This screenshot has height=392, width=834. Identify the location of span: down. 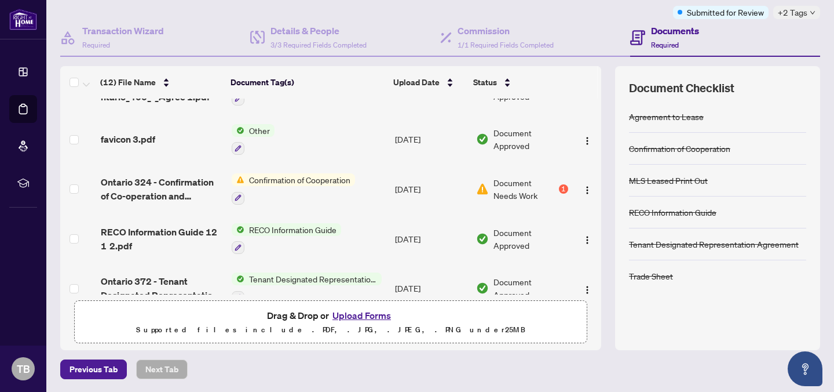
(813, 13).